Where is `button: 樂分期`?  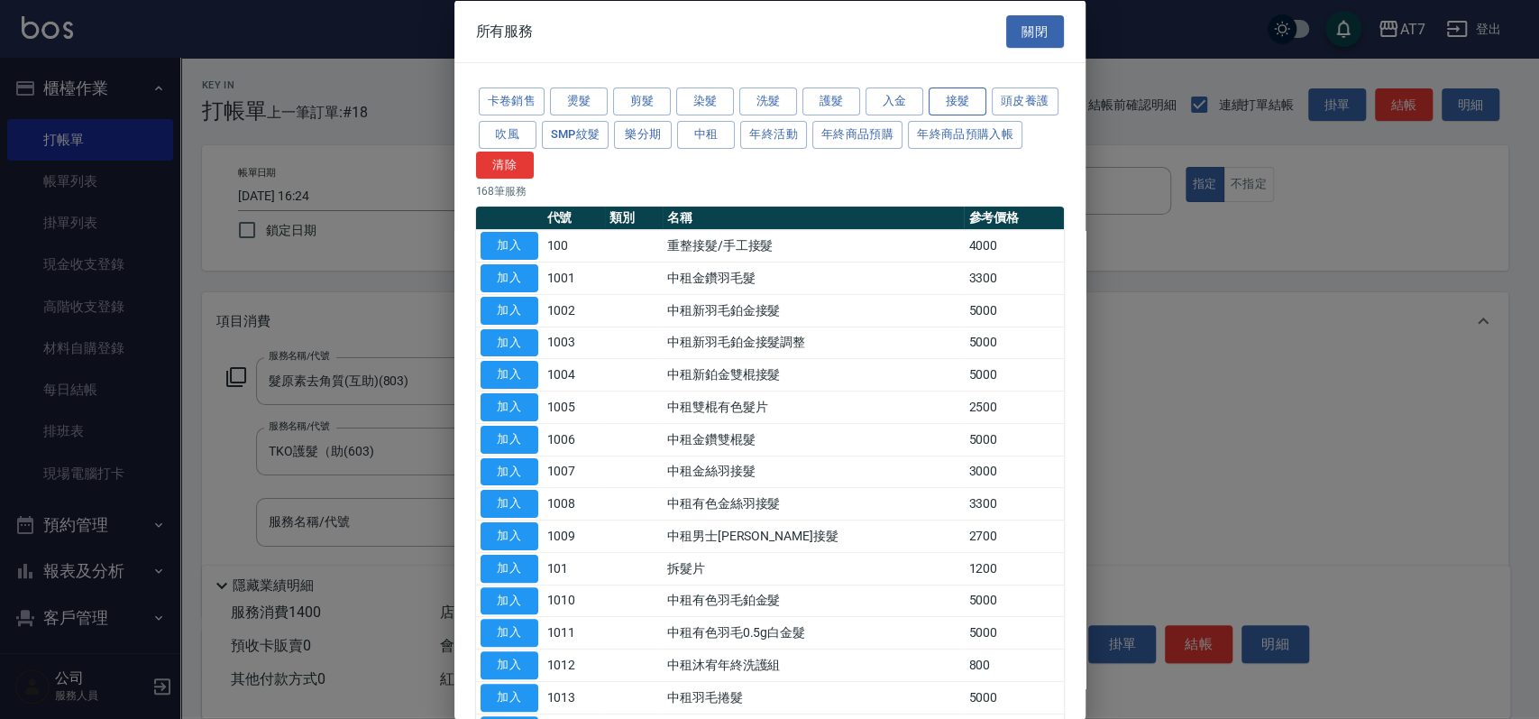
button: 樂分期 is located at coordinates (643, 133).